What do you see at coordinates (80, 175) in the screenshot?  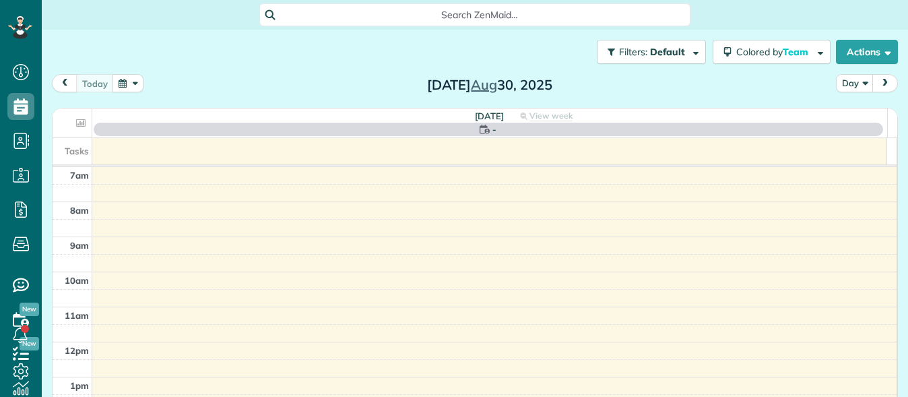 I see `span: 7am` at bounding box center [80, 175].